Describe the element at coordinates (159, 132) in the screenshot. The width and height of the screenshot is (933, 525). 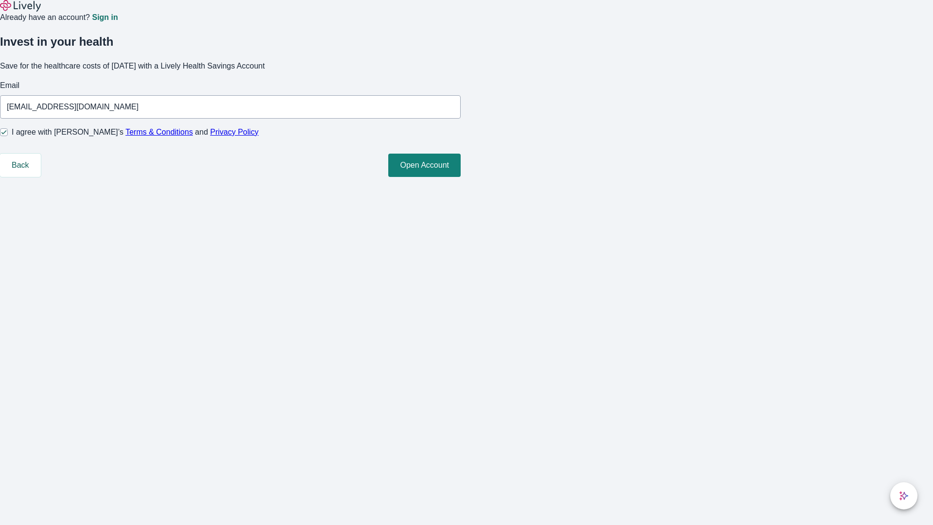
I see `a: Terms & Conditions` at that location.